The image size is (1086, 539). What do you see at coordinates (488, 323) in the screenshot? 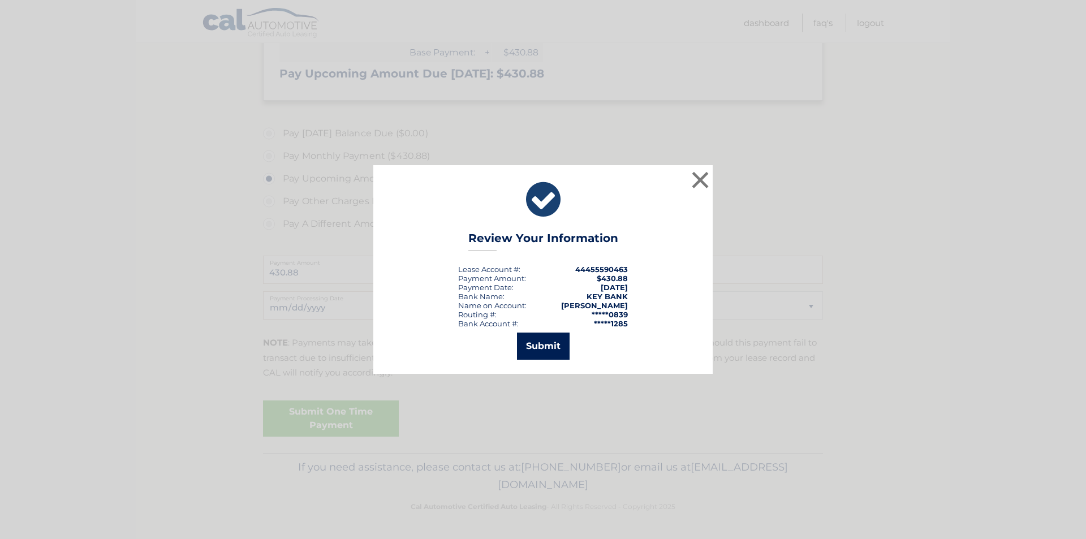
I see `div: Bank Account #:` at bounding box center [488, 323].